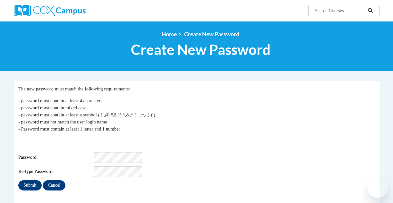 The width and height of the screenshot is (393, 203). Describe the element at coordinates (55, 157) in the screenshot. I see `span: Password:` at that location.